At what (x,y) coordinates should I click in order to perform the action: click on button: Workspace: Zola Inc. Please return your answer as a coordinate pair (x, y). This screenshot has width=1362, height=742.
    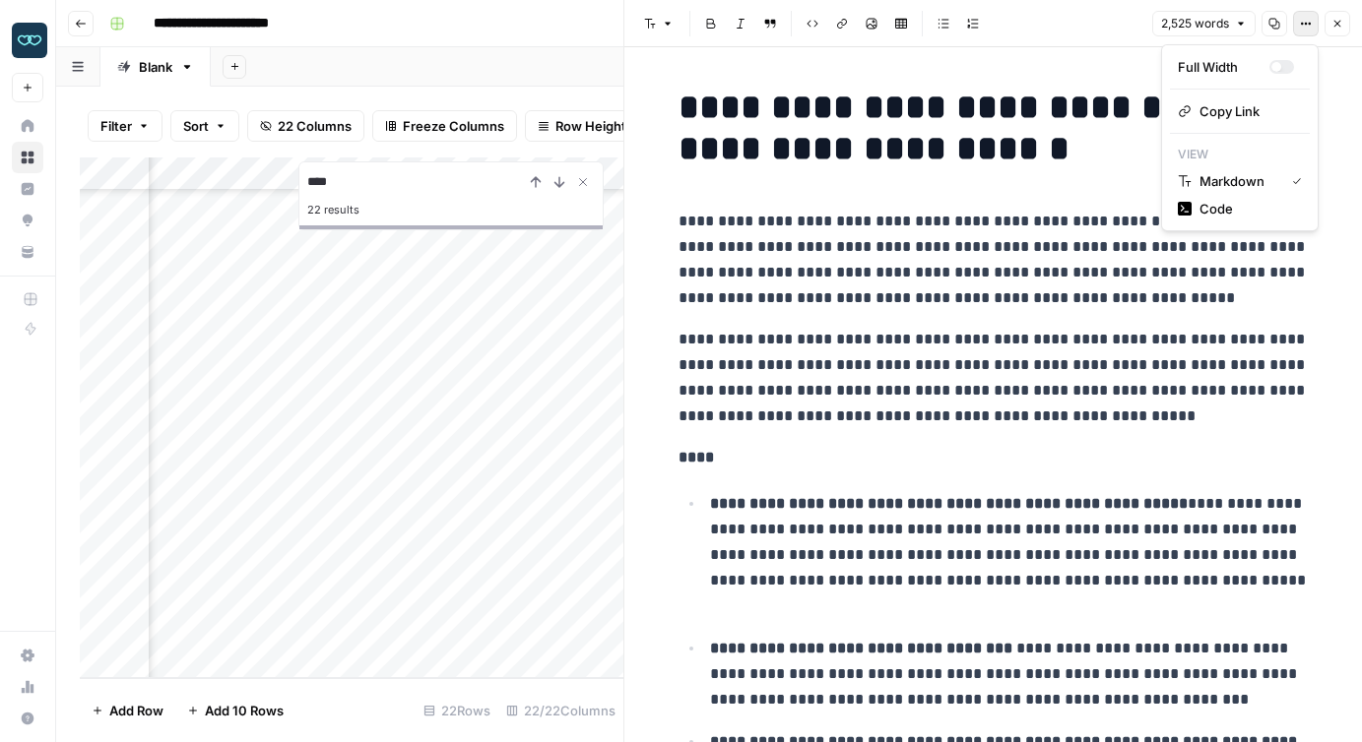
    Looking at the image, I should click on (28, 40).